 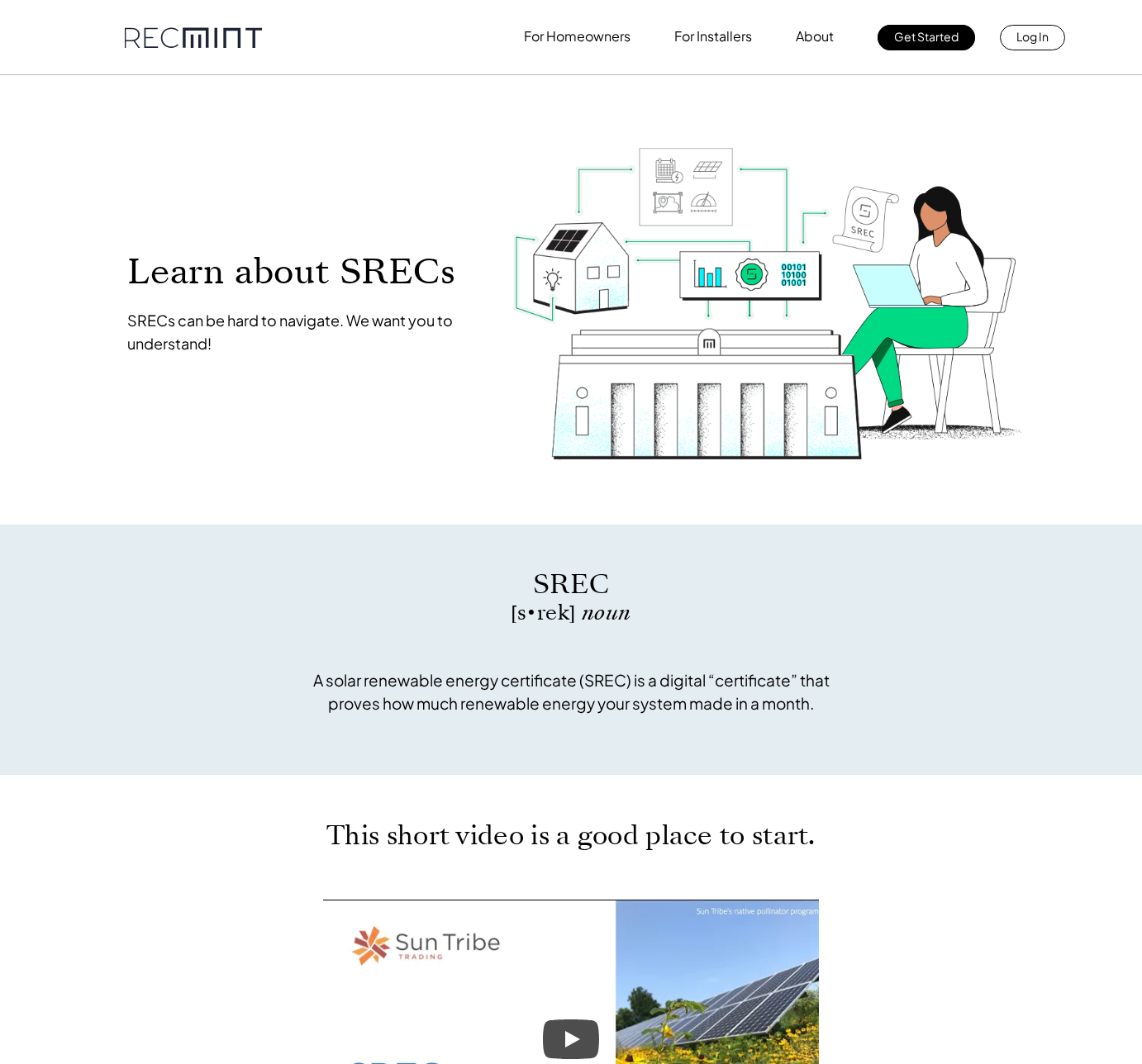 I want to click on p: This short video is a good place to start., so click(x=571, y=836).